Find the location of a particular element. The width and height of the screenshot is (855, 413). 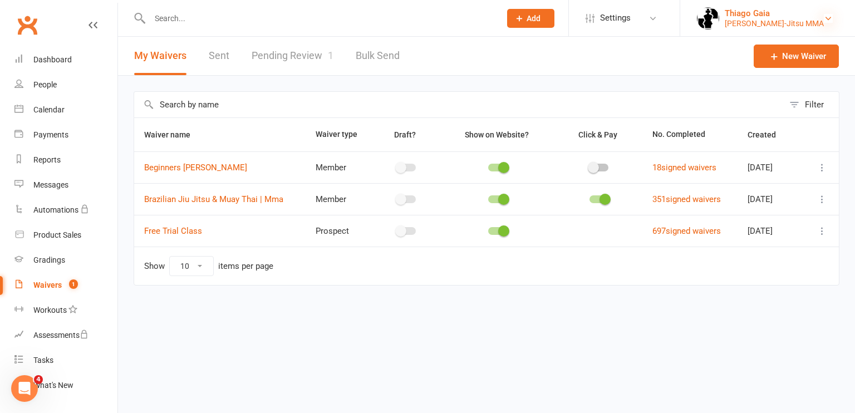

a: 18signed waivers is located at coordinates (684, 167).